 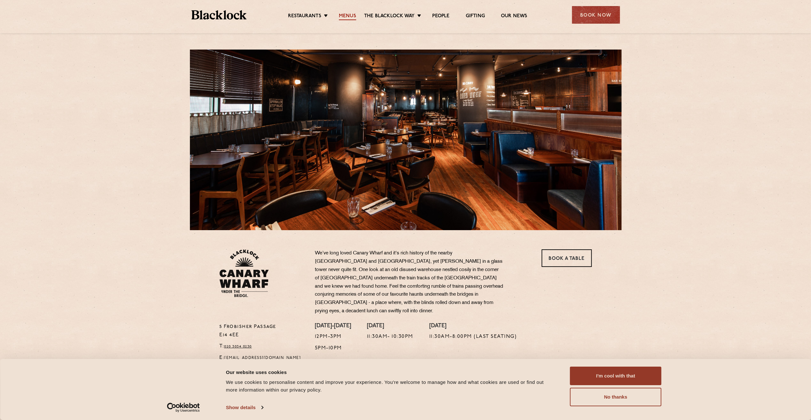 I want to click on button: No thanks, so click(x=615, y=397).